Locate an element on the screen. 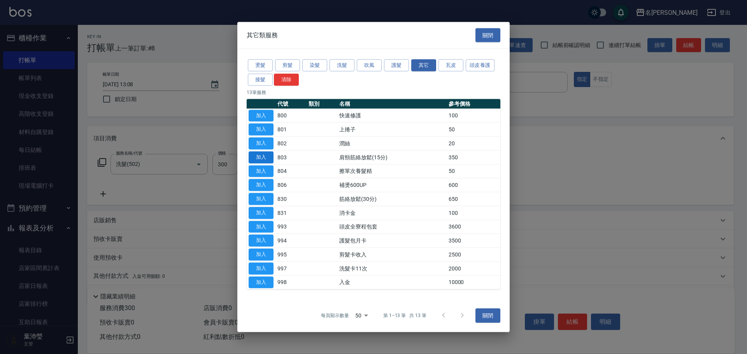  td: 10000 is located at coordinates (474, 283).